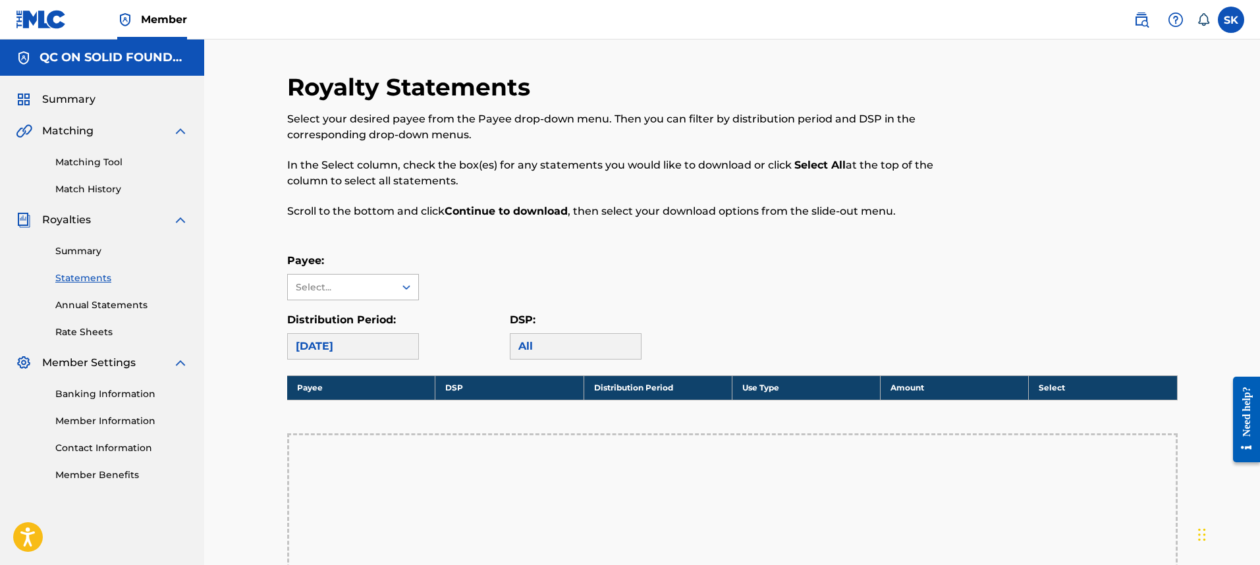 This screenshot has width=1260, height=565. What do you see at coordinates (1176, 20) in the screenshot?
I see `div: Help` at bounding box center [1176, 20].